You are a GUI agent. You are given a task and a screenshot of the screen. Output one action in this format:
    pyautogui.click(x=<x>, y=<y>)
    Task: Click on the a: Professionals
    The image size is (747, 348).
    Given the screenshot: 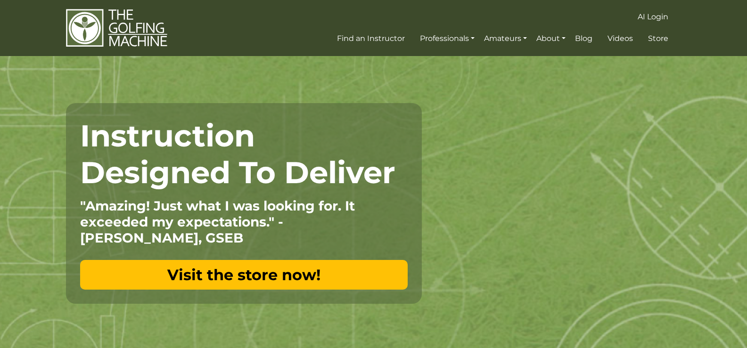 What is the action you would take?
    pyautogui.click(x=447, y=39)
    